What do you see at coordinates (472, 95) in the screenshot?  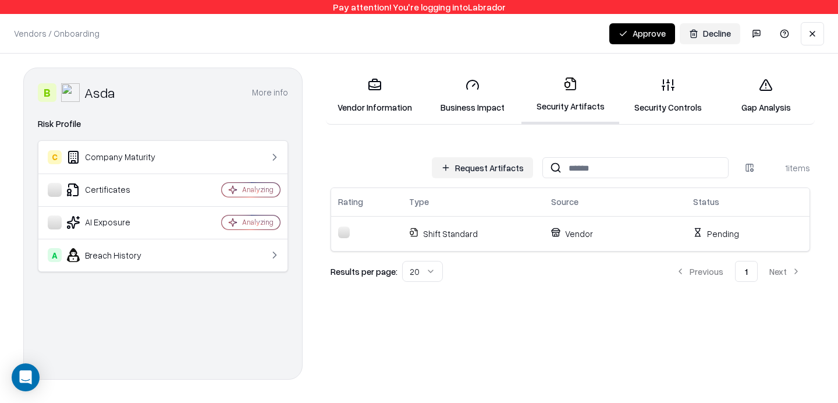 I see `a: Business Impact` at bounding box center [472, 95].